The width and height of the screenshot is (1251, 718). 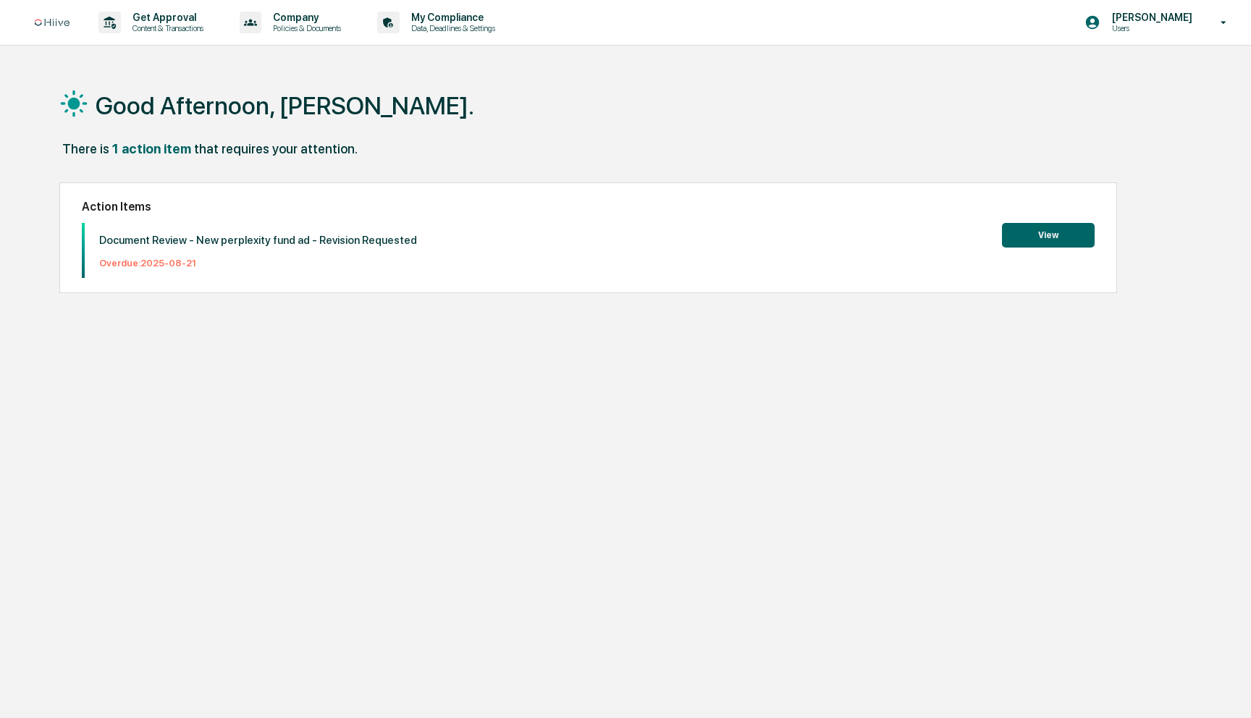 What do you see at coordinates (588, 206) in the screenshot?
I see `h2: Action Items` at bounding box center [588, 206].